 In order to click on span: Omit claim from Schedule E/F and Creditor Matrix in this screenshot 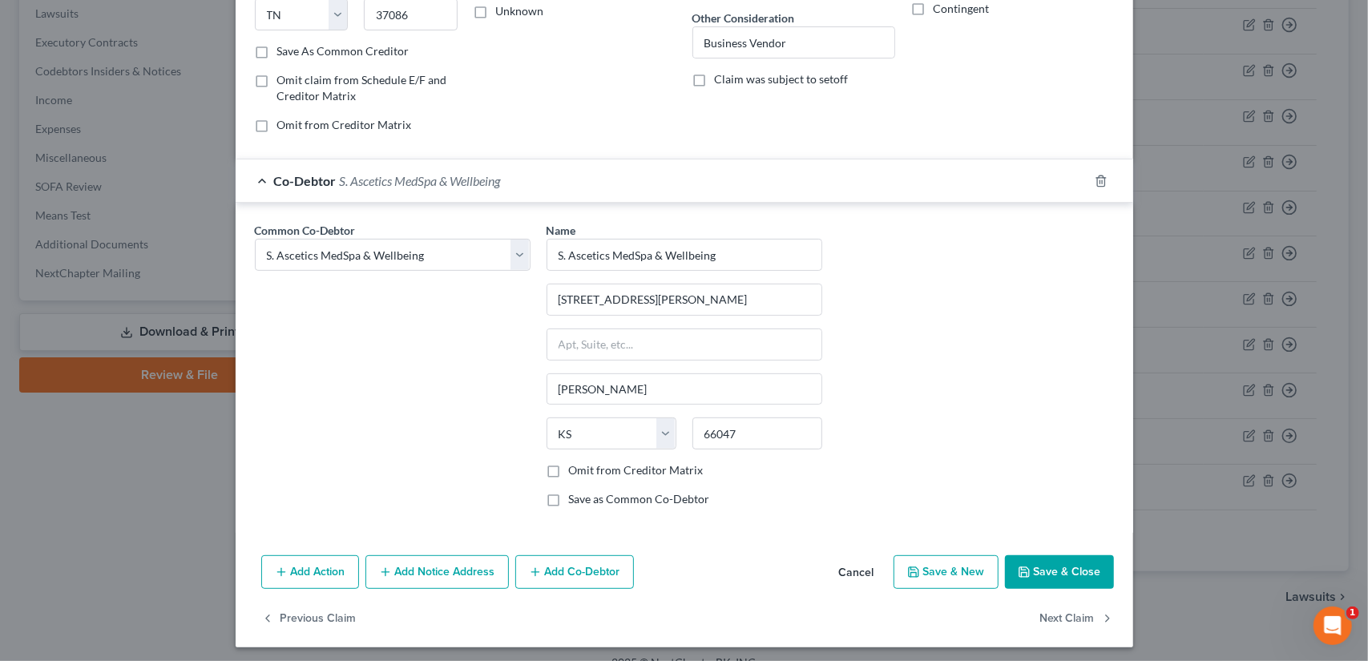, I will do `click(362, 87)`.